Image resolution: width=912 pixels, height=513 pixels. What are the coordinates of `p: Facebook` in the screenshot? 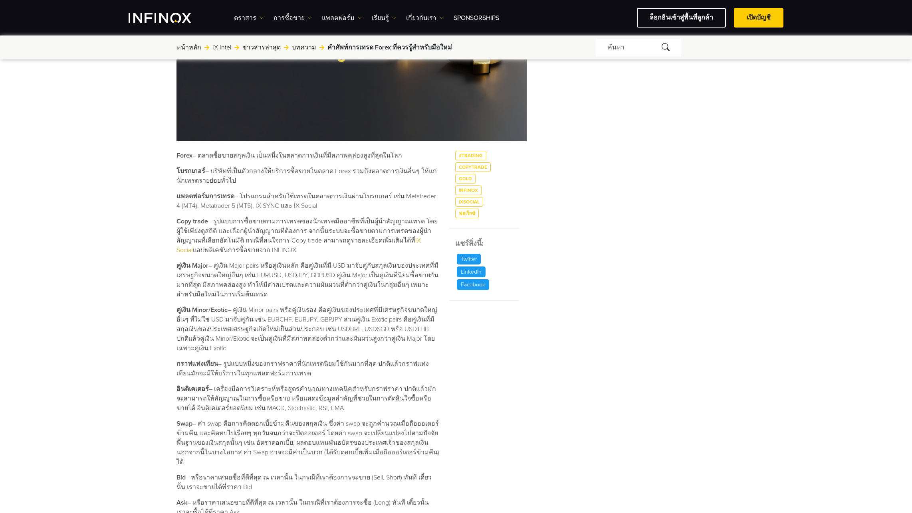 It's located at (473, 285).